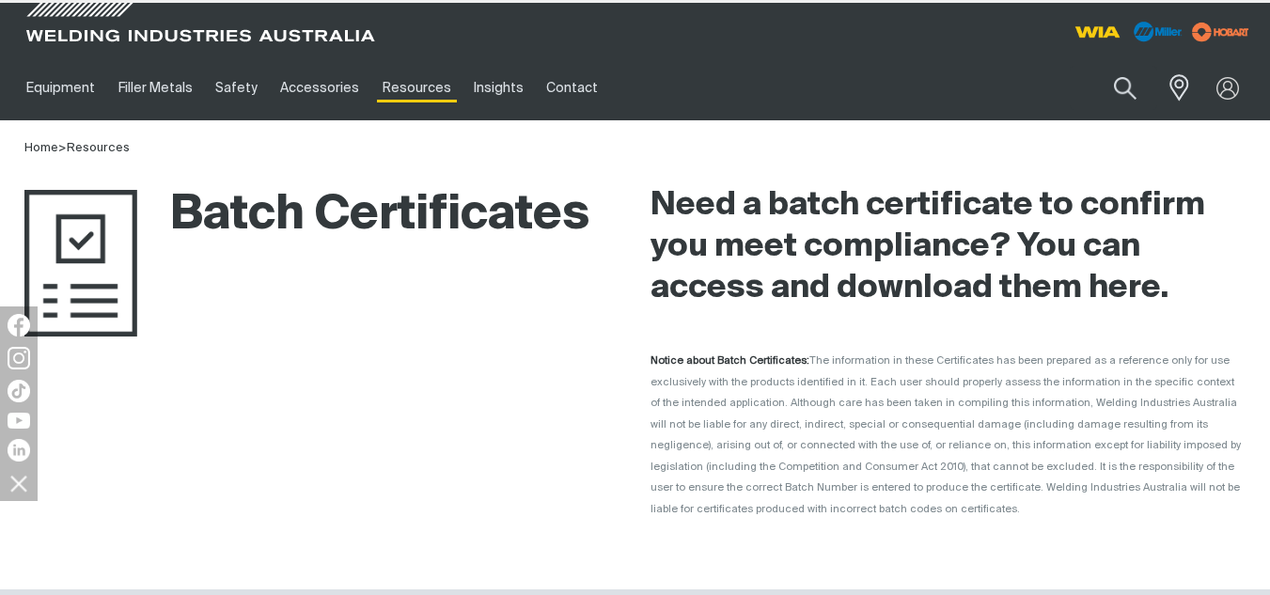 The width and height of the screenshot is (1270, 595). I want to click on img: Facebook, so click(19, 325).